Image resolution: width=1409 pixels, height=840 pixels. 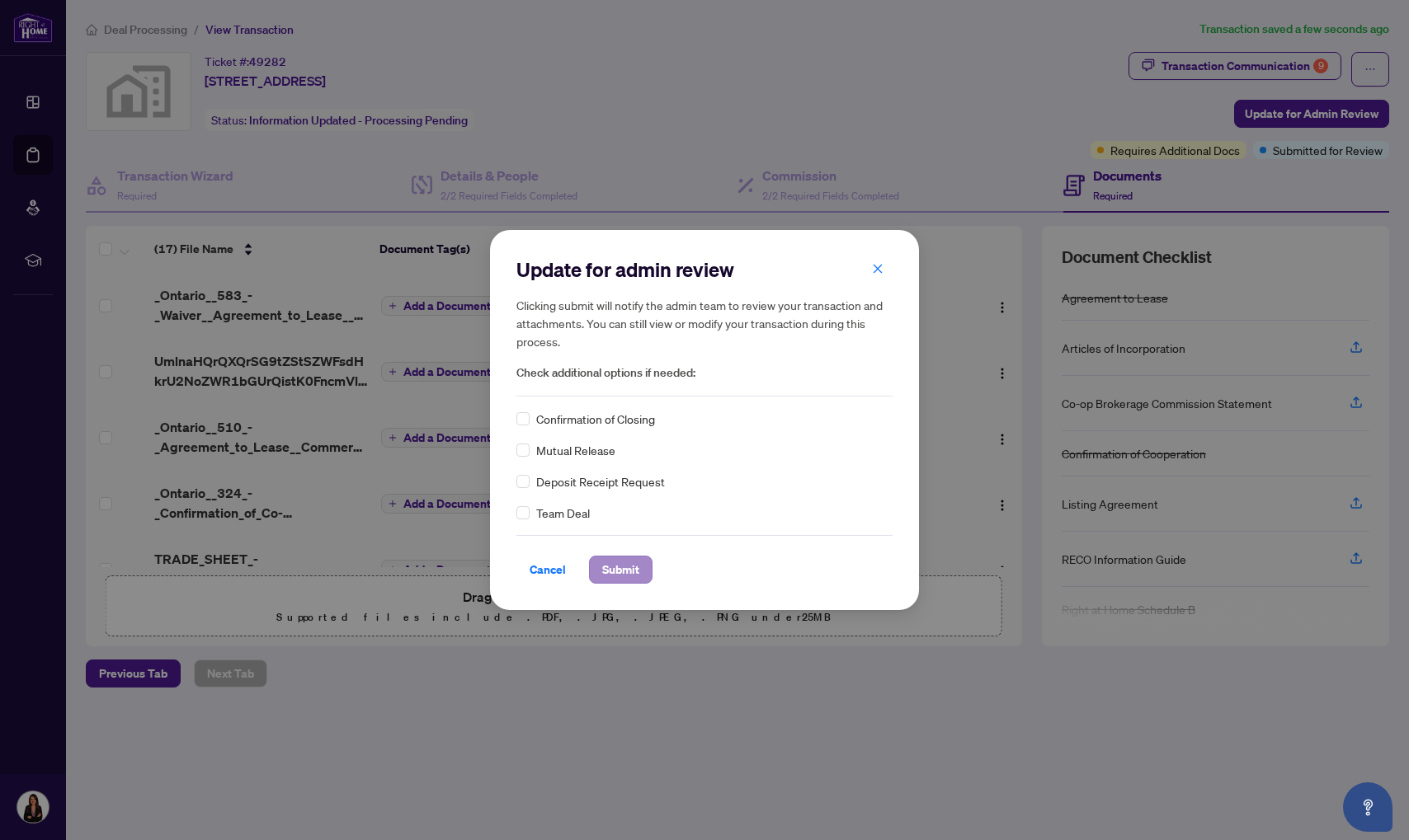 I want to click on button: Cancel, so click(x=547, y=569).